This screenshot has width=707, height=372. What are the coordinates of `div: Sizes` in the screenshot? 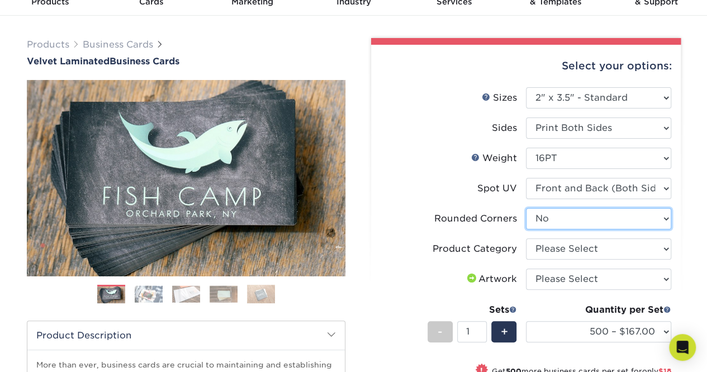 It's located at (499, 98).